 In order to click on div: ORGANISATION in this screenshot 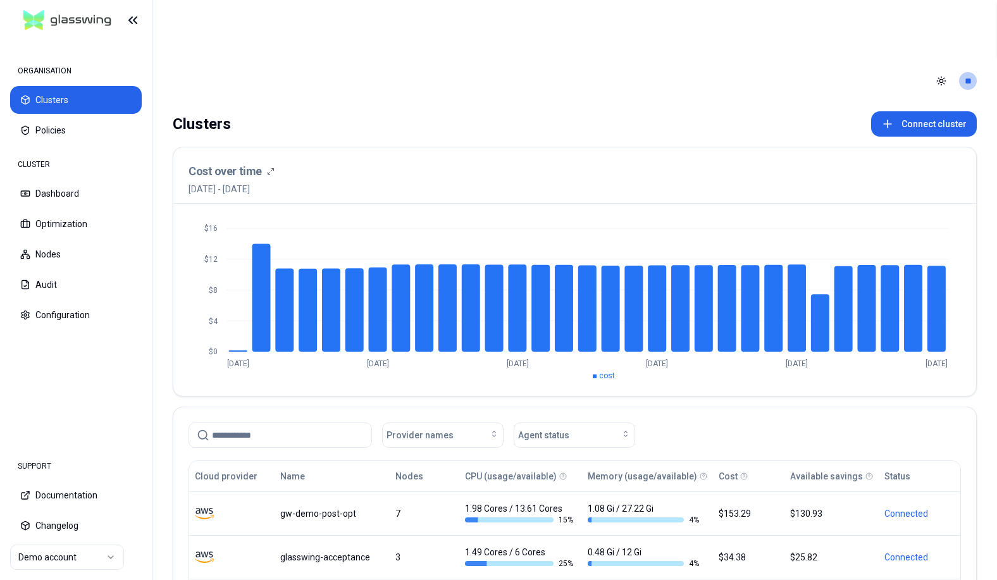, I will do `click(76, 71)`.